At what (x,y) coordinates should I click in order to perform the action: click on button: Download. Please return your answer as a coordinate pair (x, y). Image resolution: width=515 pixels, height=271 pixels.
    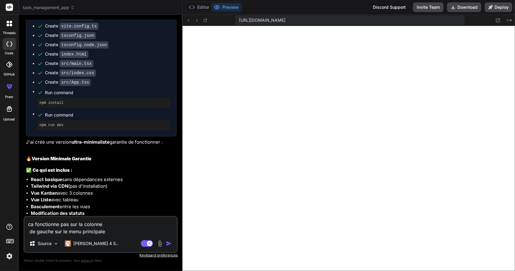
    Looking at the image, I should click on (464, 7).